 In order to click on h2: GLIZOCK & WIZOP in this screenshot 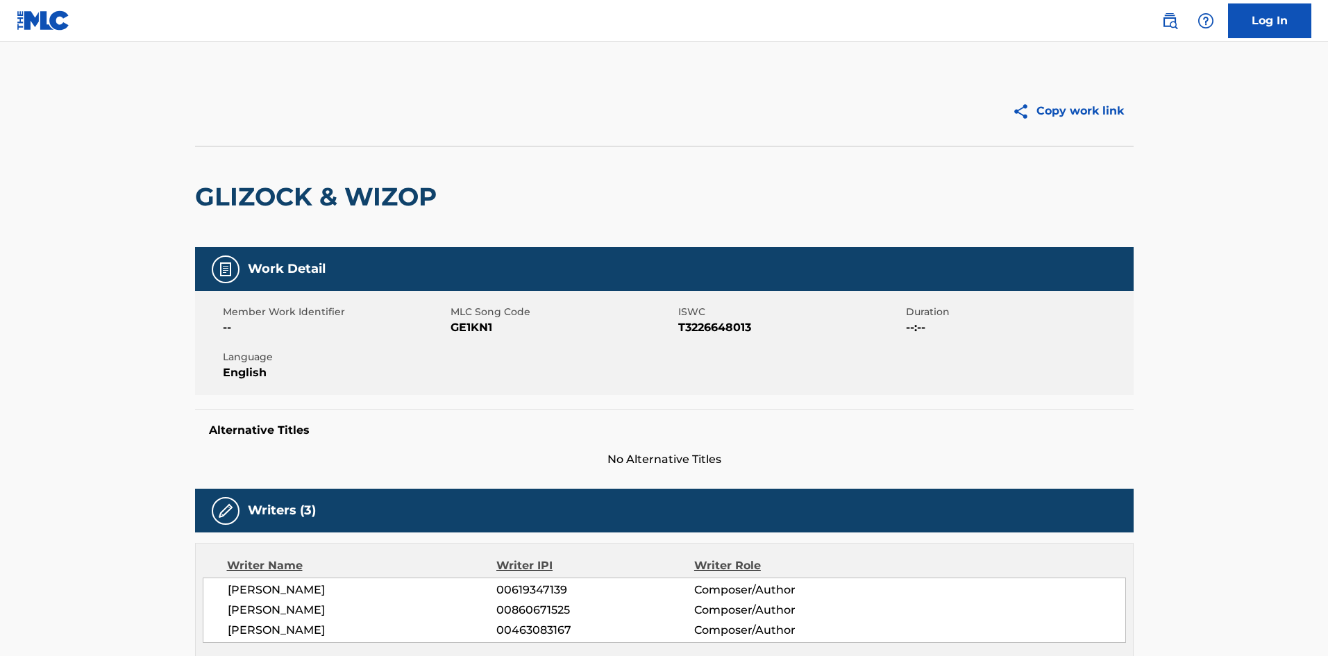, I will do `click(319, 196)`.